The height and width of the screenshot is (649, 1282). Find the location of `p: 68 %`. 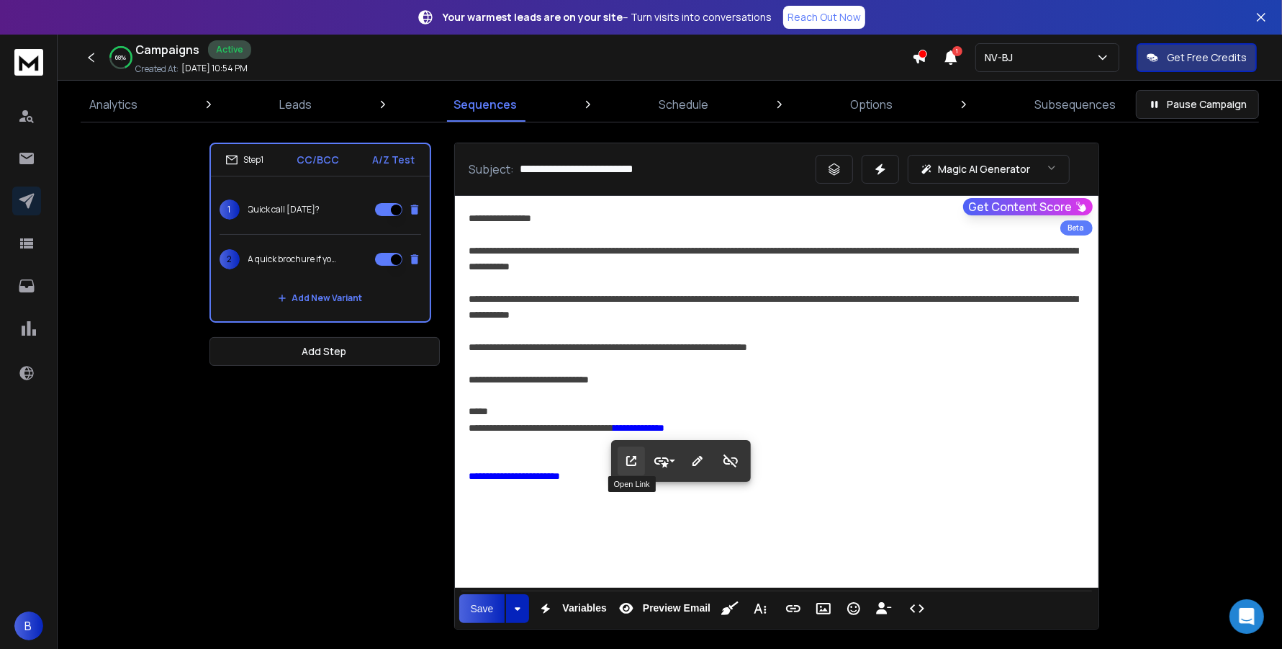

p: 68 % is located at coordinates (121, 58).